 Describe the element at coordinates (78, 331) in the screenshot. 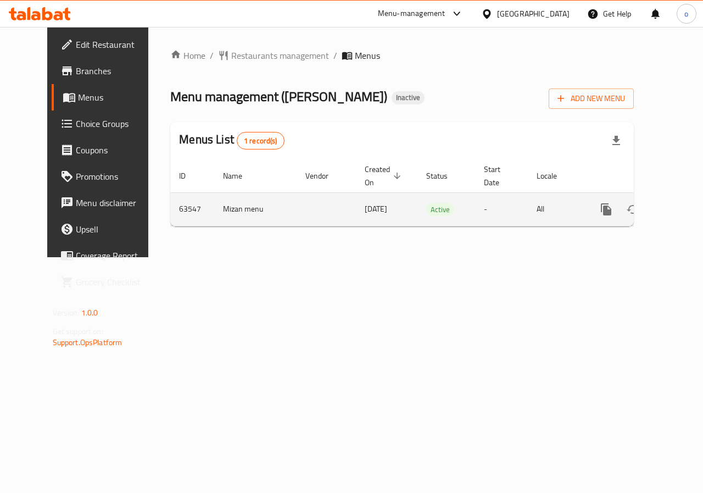

I see `span: Get support on:` at that location.